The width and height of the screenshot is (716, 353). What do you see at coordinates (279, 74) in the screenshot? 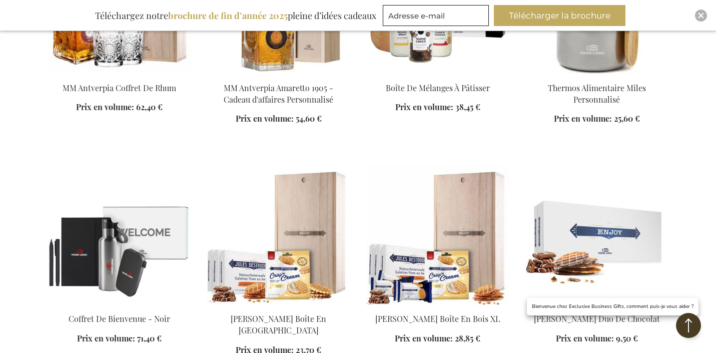
I see `a: MM Antverpia Amaretto 1905 - Personalised Business Gift` at bounding box center [279, 74].